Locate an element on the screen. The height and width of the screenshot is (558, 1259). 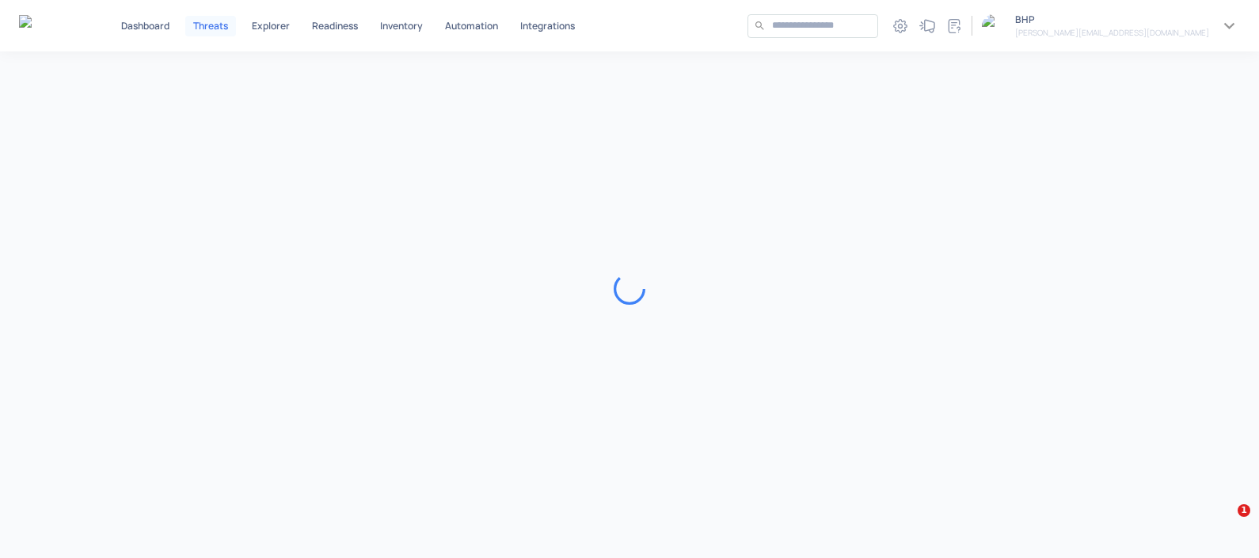
button: What's new is located at coordinates (927, 26).